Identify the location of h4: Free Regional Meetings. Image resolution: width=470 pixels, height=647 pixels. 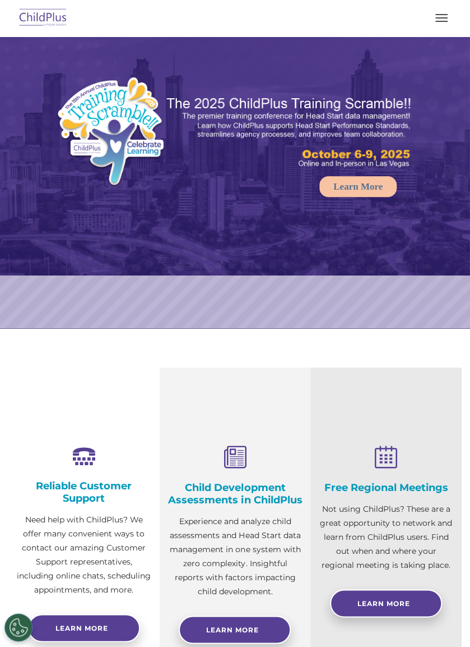
(386, 487).